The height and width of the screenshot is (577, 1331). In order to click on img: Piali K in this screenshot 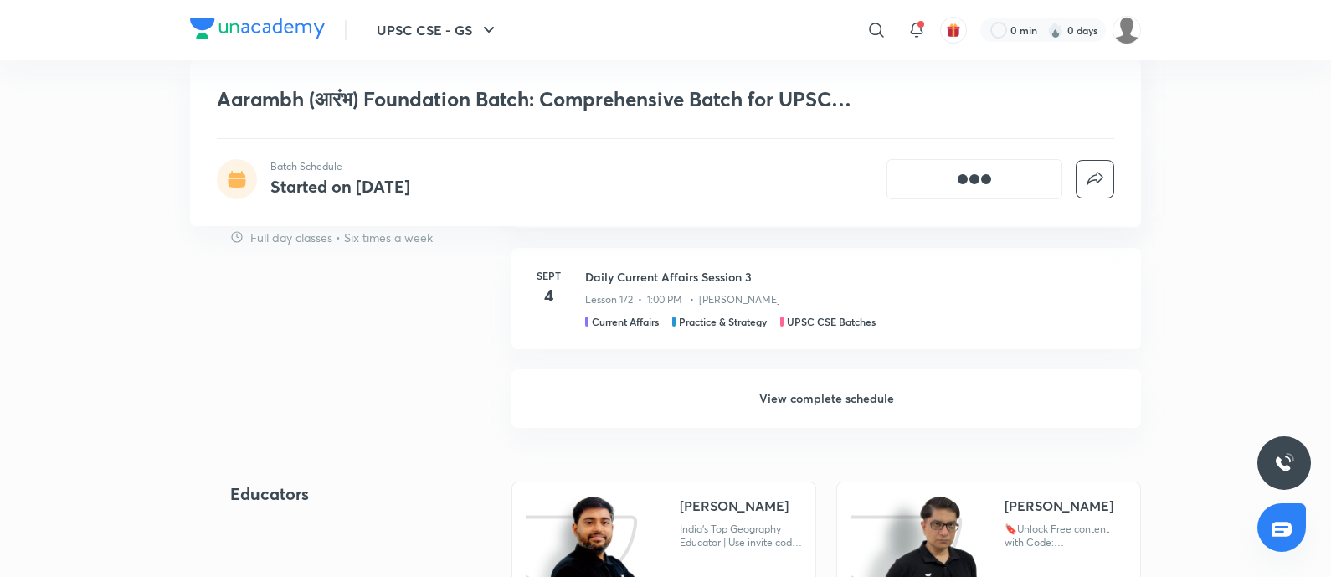, I will do `click(1127, 30)`.